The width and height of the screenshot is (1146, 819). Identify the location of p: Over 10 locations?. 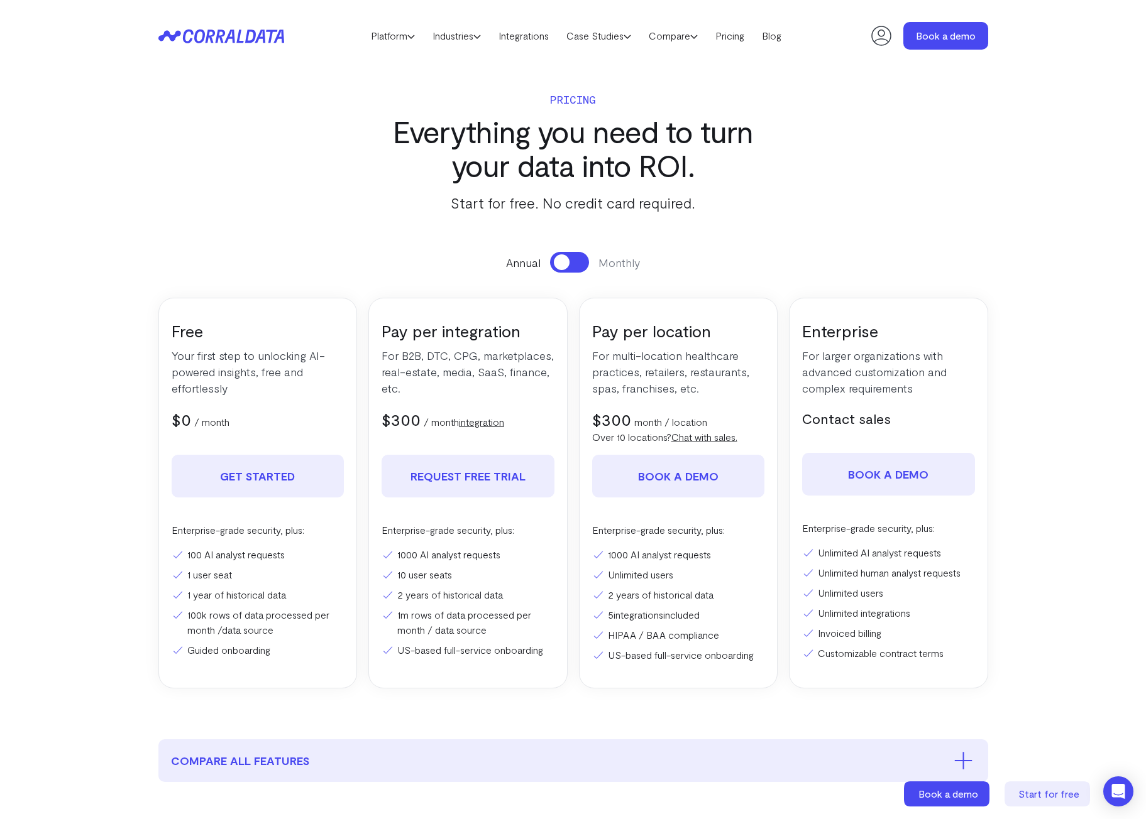
(678, 437).